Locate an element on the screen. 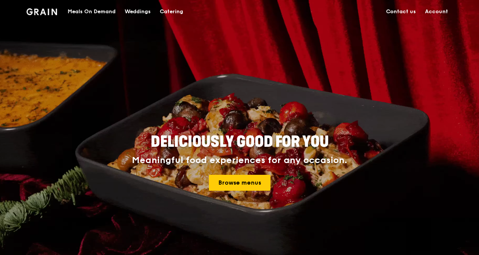 This screenshot has height=255, width=479. span: Deliciously good for you is located at coordinates (240, 142).